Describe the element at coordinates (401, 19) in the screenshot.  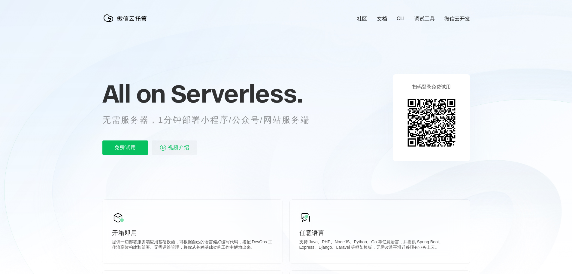
I see `a: CLI` at that location.